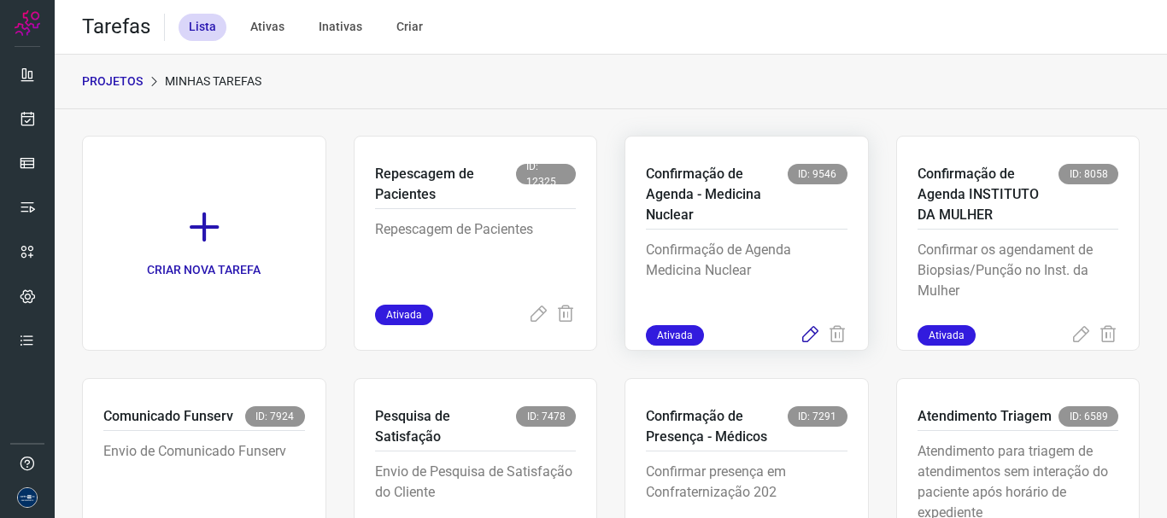  Describe the element at coordinates (202, 27) in the screenshot. I see `div: Lista` at that location.